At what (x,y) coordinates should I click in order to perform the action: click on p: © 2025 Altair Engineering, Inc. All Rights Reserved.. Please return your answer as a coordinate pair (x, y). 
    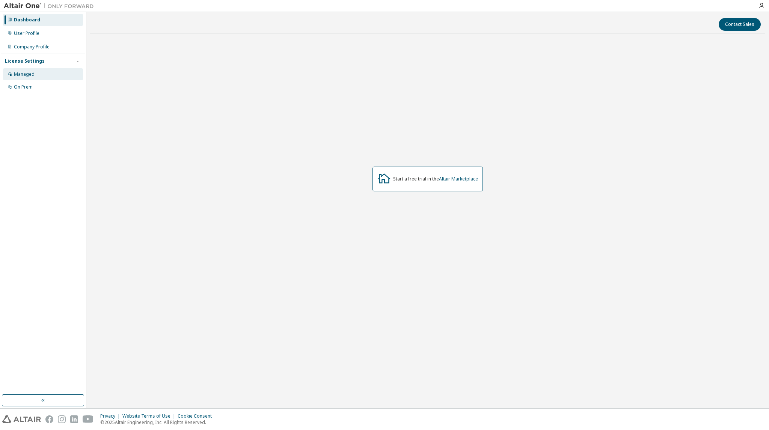
    Looking at the image, I should click on (158, 422).